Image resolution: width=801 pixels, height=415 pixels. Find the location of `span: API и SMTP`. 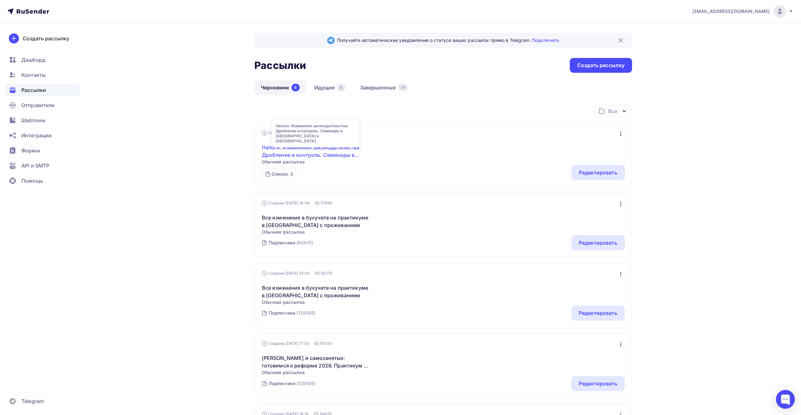

span: API и SMTP is located at coordinates (35, 165).